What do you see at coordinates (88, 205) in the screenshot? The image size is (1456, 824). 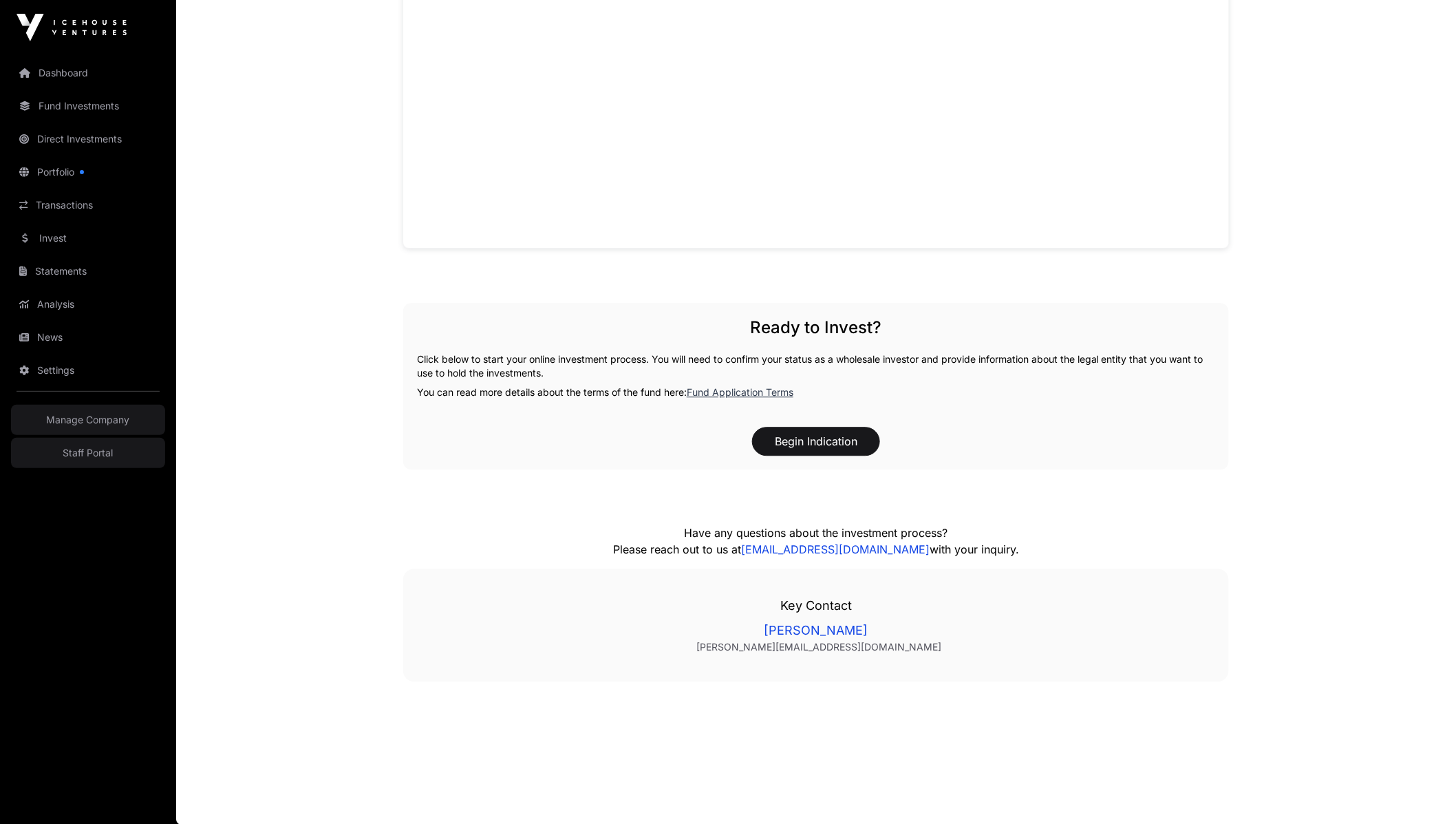 I see `a: Transactions` at bounding box center [88, 205].